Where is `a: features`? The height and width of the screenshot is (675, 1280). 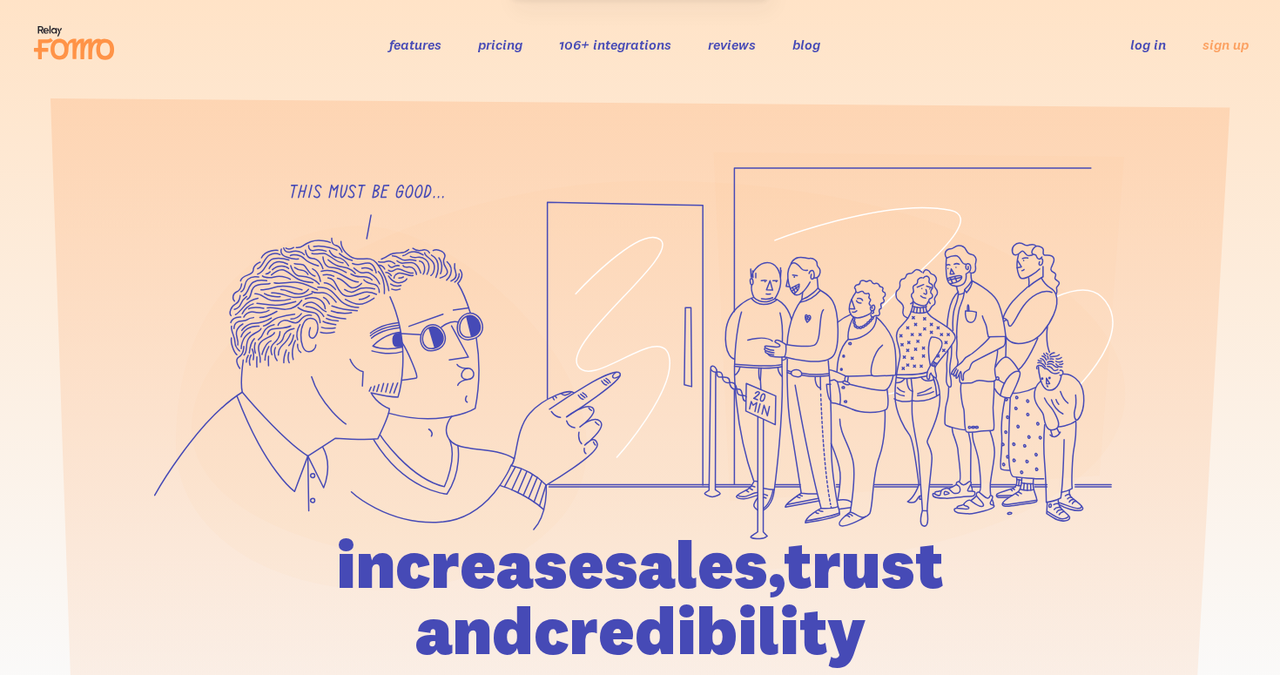 a: features is located at coordinates (415, 44).